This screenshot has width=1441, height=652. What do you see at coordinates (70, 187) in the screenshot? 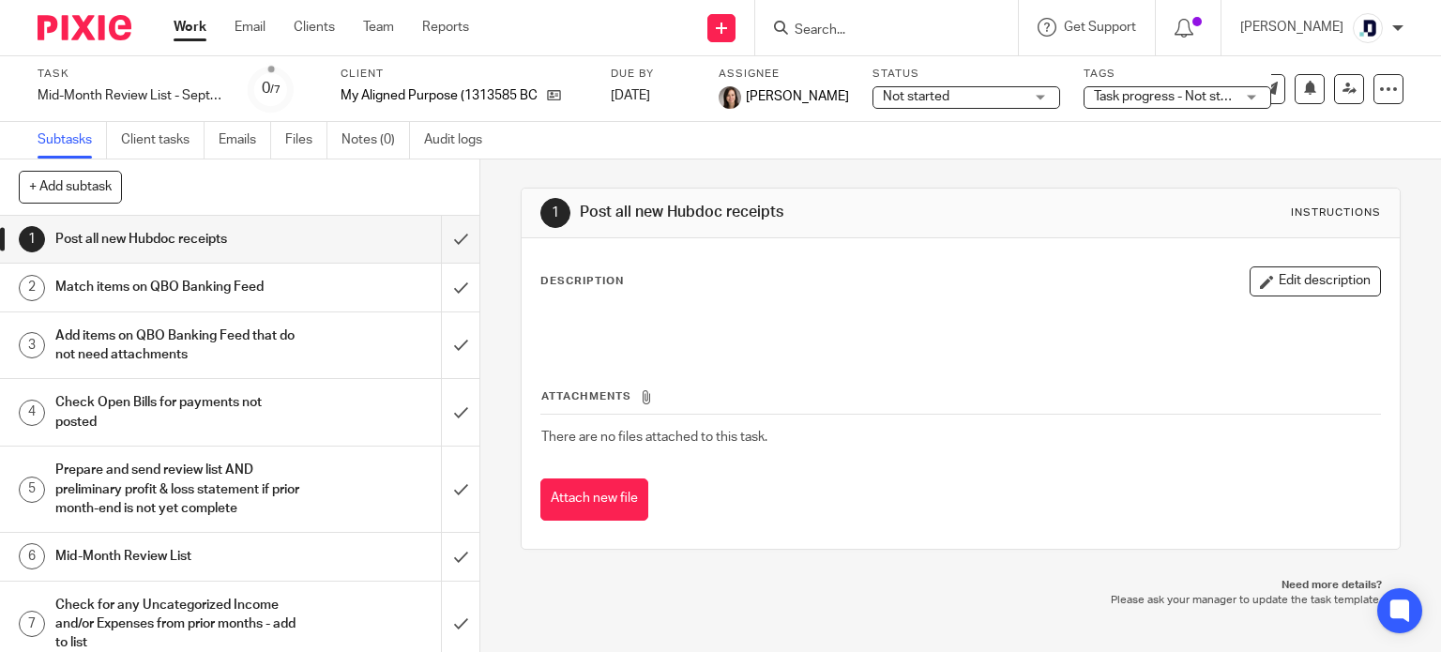
I see `button: + Add subtask` at bounding box center [70, 187].